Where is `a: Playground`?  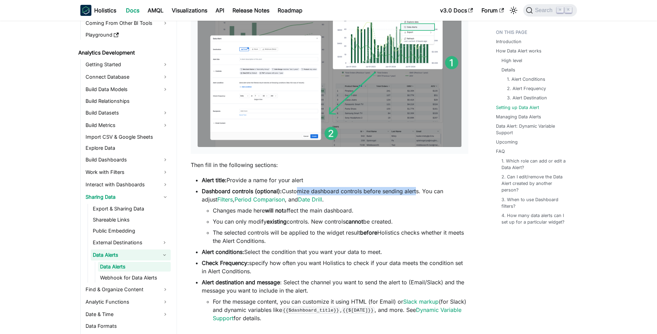
a: Playground is located at coordinates (127, 35).